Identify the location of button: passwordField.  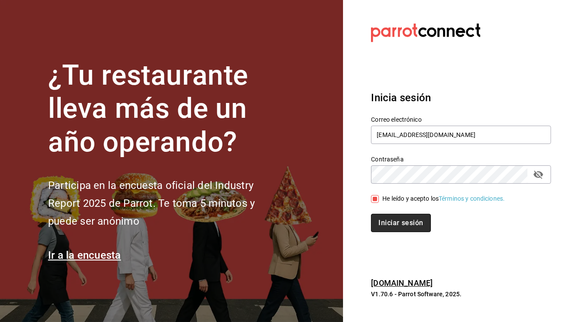
(538, 175).